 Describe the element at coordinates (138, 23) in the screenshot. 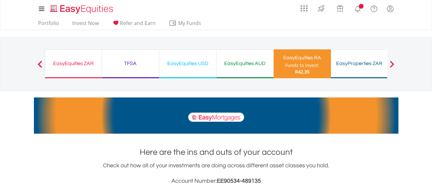

I see `span: Refer and Earn` at that location.